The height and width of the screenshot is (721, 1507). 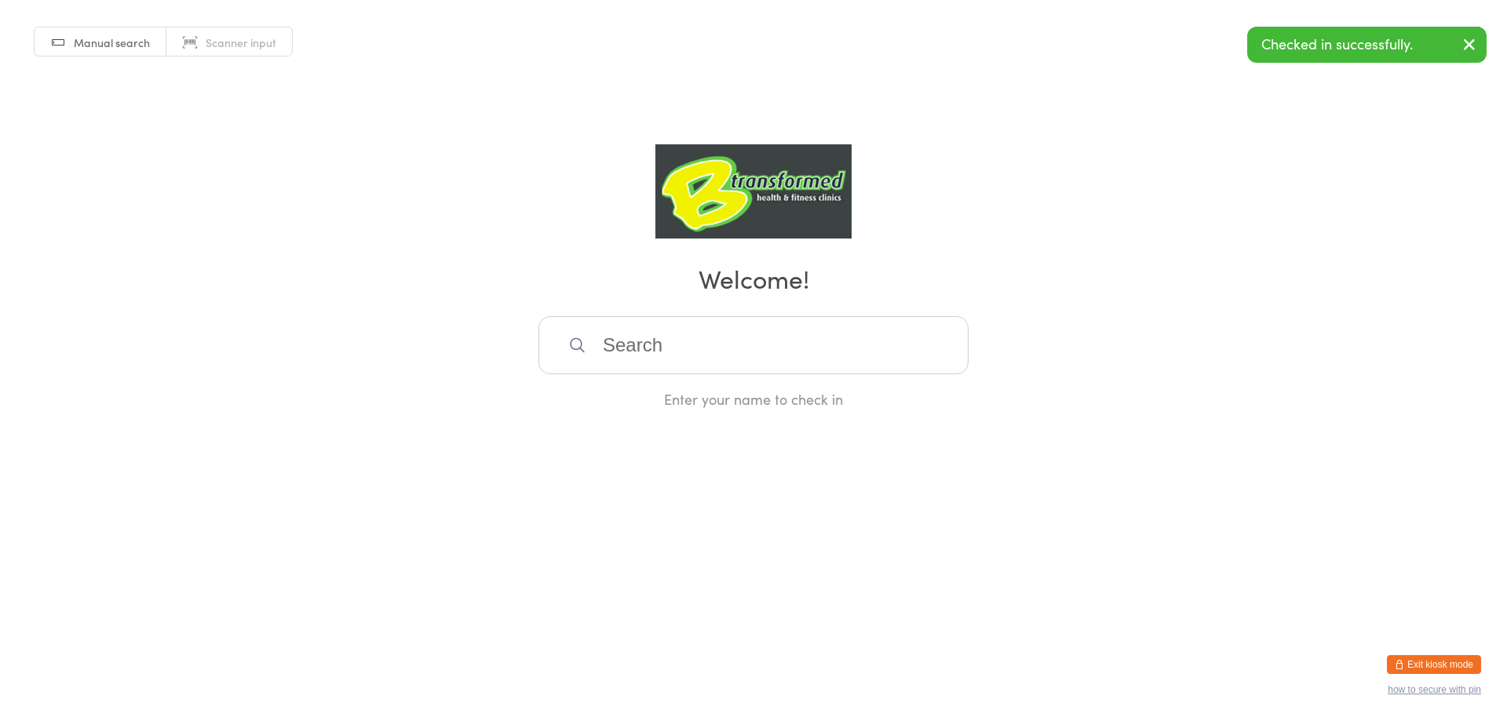 What do you see at coordinates (753, 399) in the screenshot?
I see `div: Enter your name to check in` at bounding box center [753, 399].